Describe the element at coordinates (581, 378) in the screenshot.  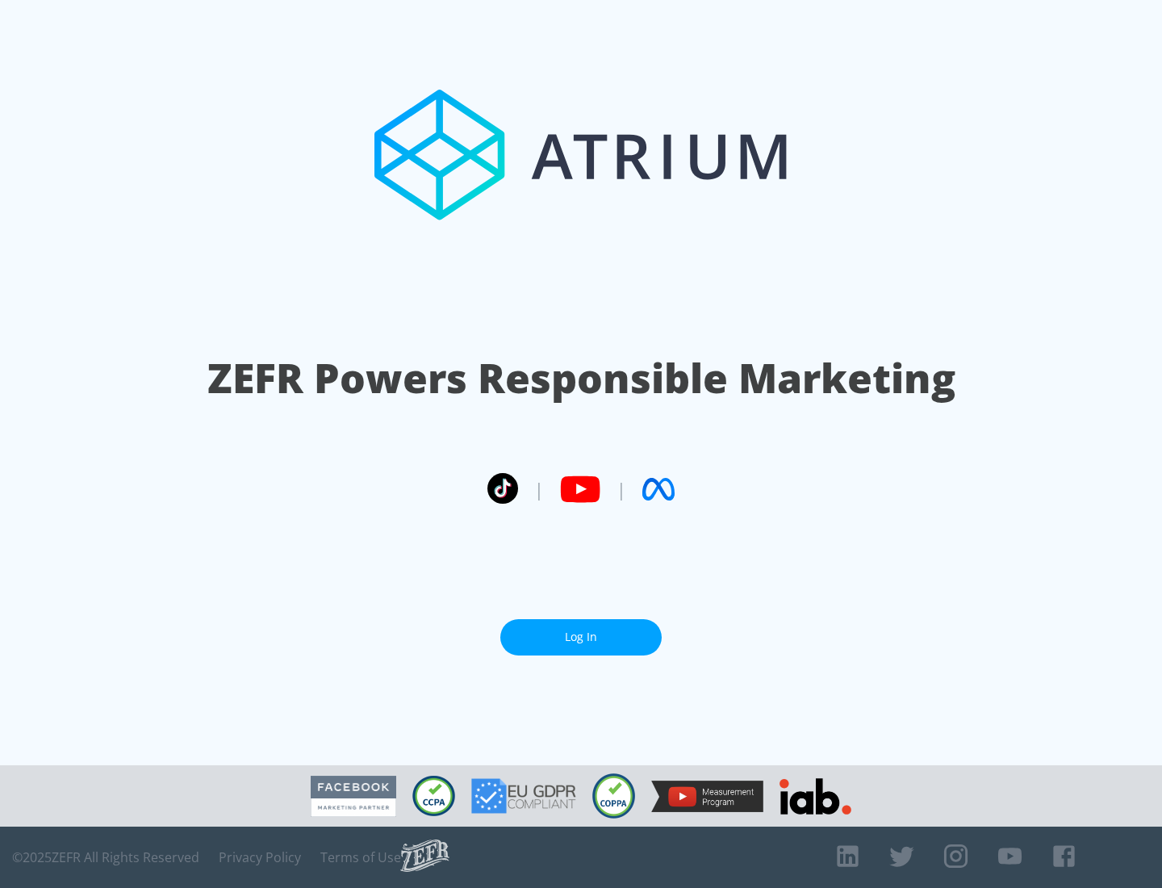
I see `h1: ZEFR Powers Responsible Marketing` at that location.